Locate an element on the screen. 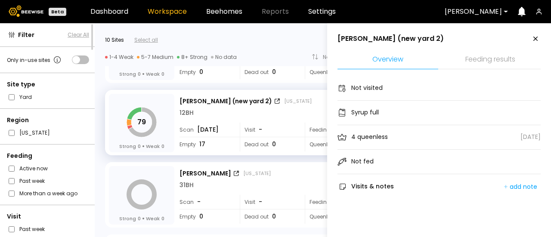 The height and width of the screenshot is (237, 551). a: Workspace is located at coordinates (167, 12).